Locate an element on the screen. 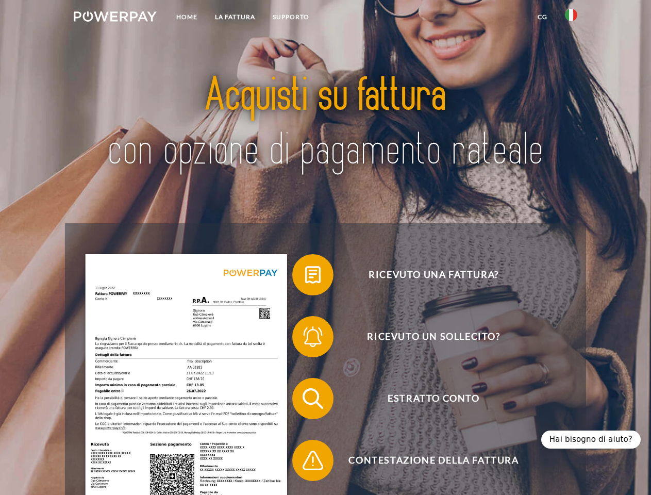 The width and height of the screenshot is (651, 495). div: Hai bisogno di aiuto? is located at coordinates (590, 439).